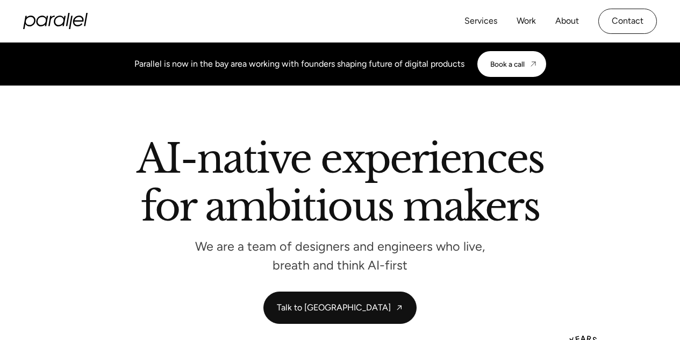 This screenshot has height=340, width=680. Describe the element at coordinates (512, 64) in the screenshot. I see `a: Book a call` at that location.